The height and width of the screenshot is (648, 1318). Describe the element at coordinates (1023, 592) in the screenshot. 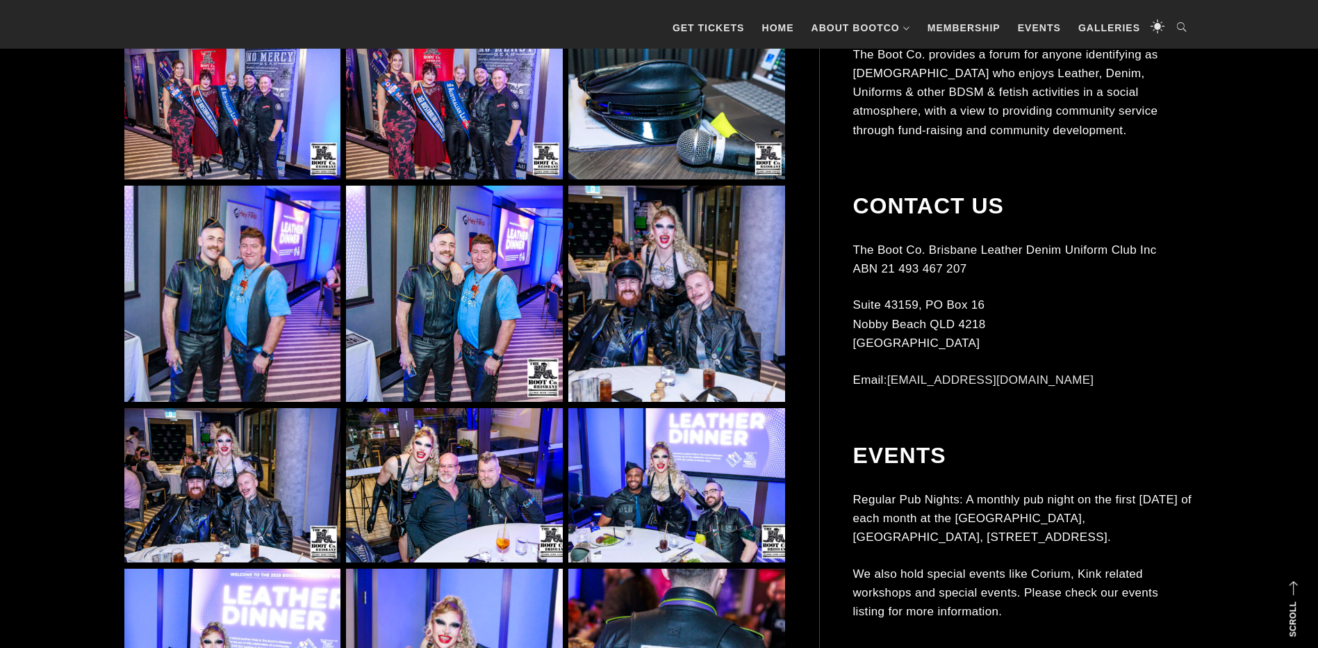

I see `p: We also hold special events like Corium, Kink related workshops and special events. Please check ...` at that location.